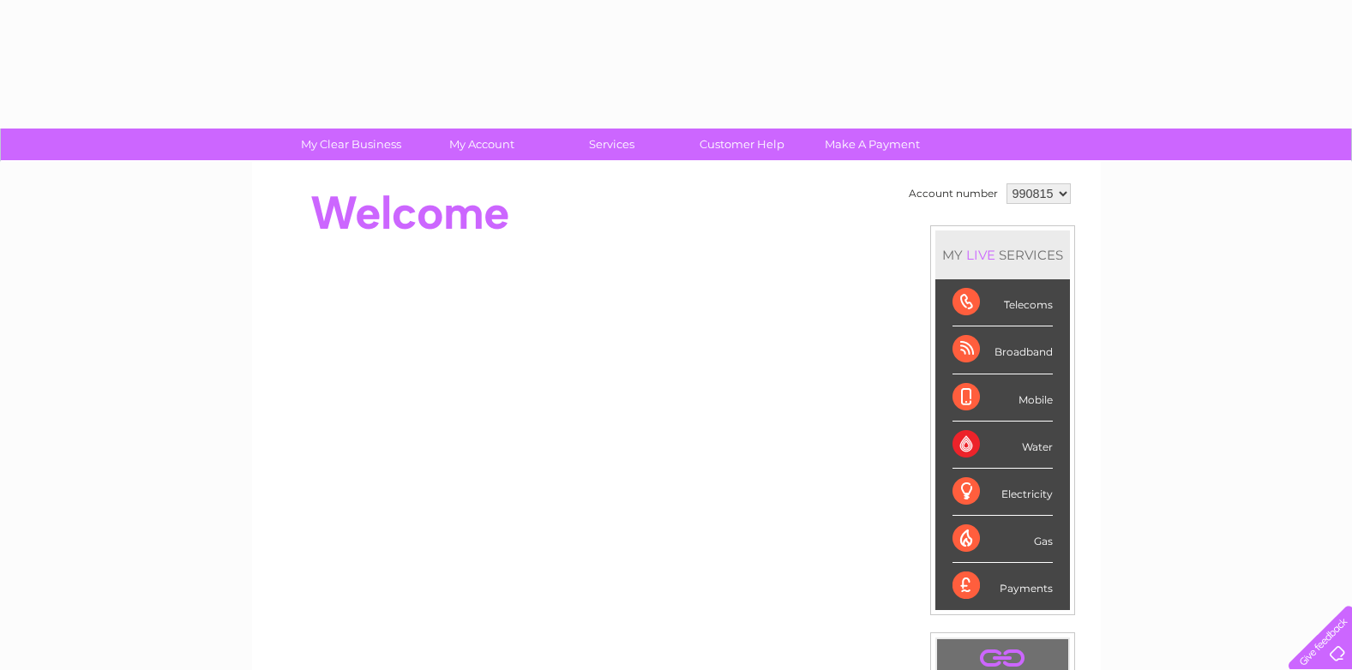  I want to click on div: Water, so click(1002, 445).